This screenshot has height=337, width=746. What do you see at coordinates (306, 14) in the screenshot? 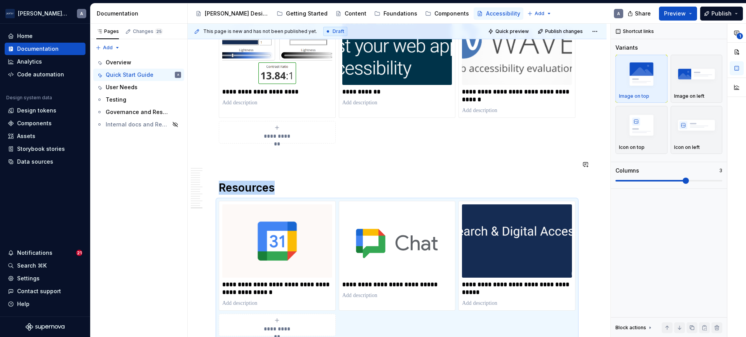
I see `div: Getting Started` at bounding box center [306, 14].